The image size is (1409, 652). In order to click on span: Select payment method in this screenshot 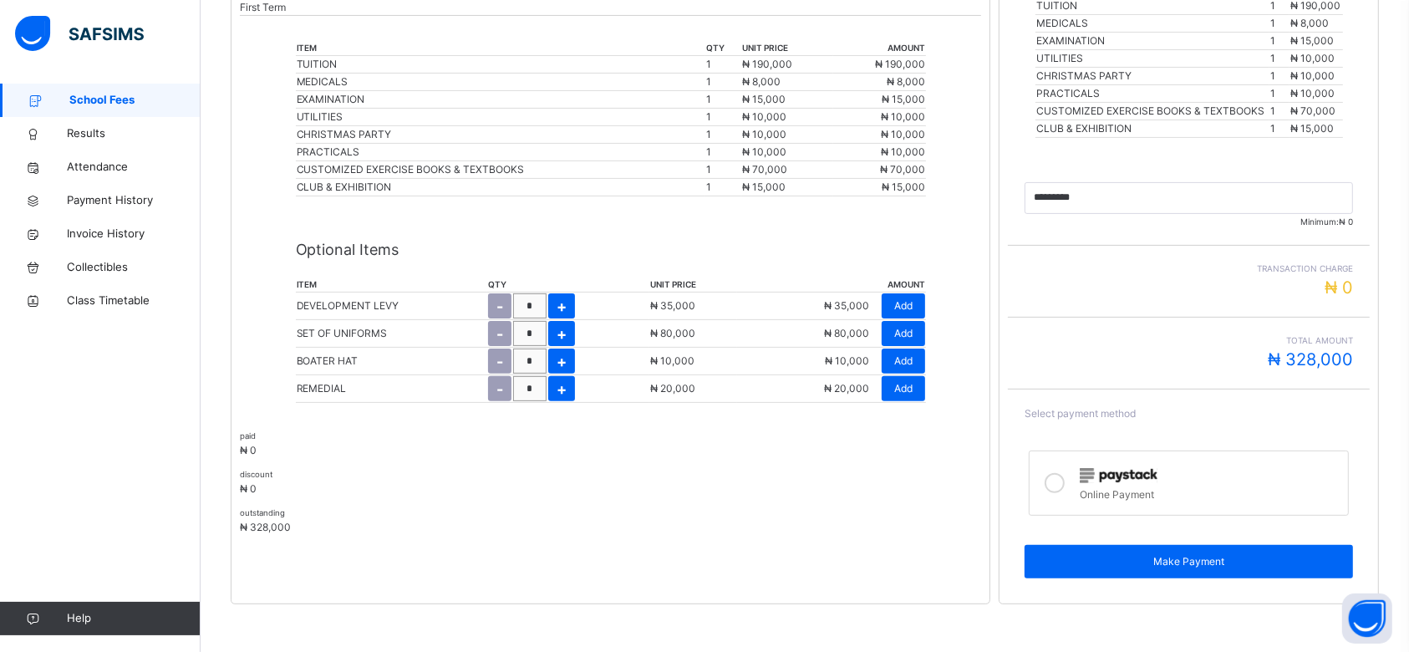, I will do `click(1080, 413)`.